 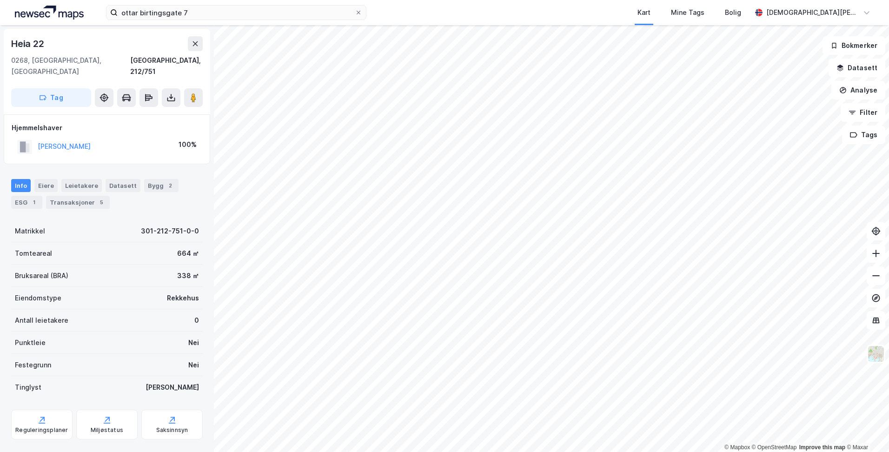 I want to click on div: Bruksareal (BRA), so click(x=41, y=276).